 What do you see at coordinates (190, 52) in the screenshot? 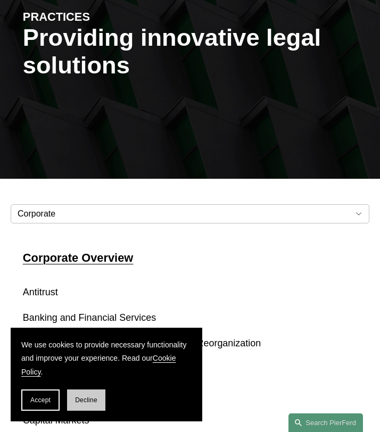
I see `h1: Providing innovative legal solutions` at bounding box center [190, 52].